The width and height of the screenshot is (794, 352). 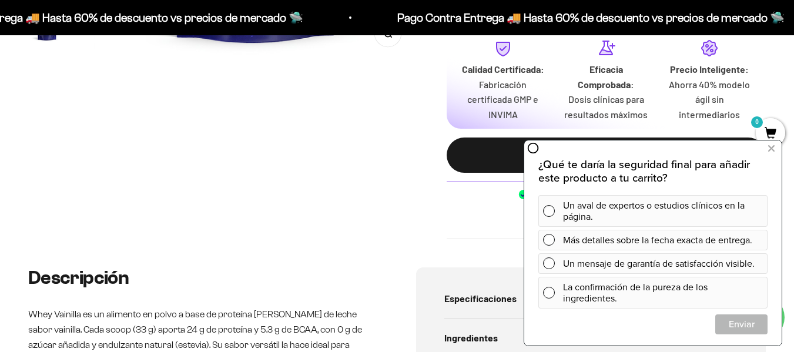 What do you see at coordinates (606, 106) in the screenshot?
I see `p: Dosis clínicas para resultados máximos` at bounding box center [606, 106].